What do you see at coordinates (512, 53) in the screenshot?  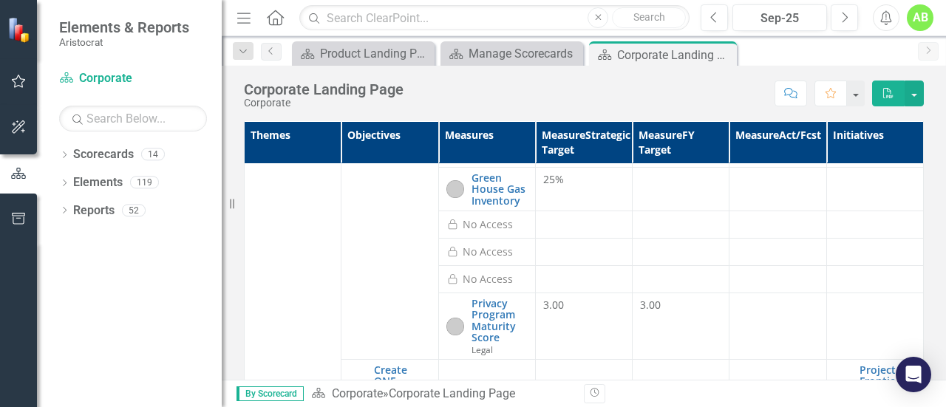 I see `a: Manage Scorecards` at bounding box center [512, 53].